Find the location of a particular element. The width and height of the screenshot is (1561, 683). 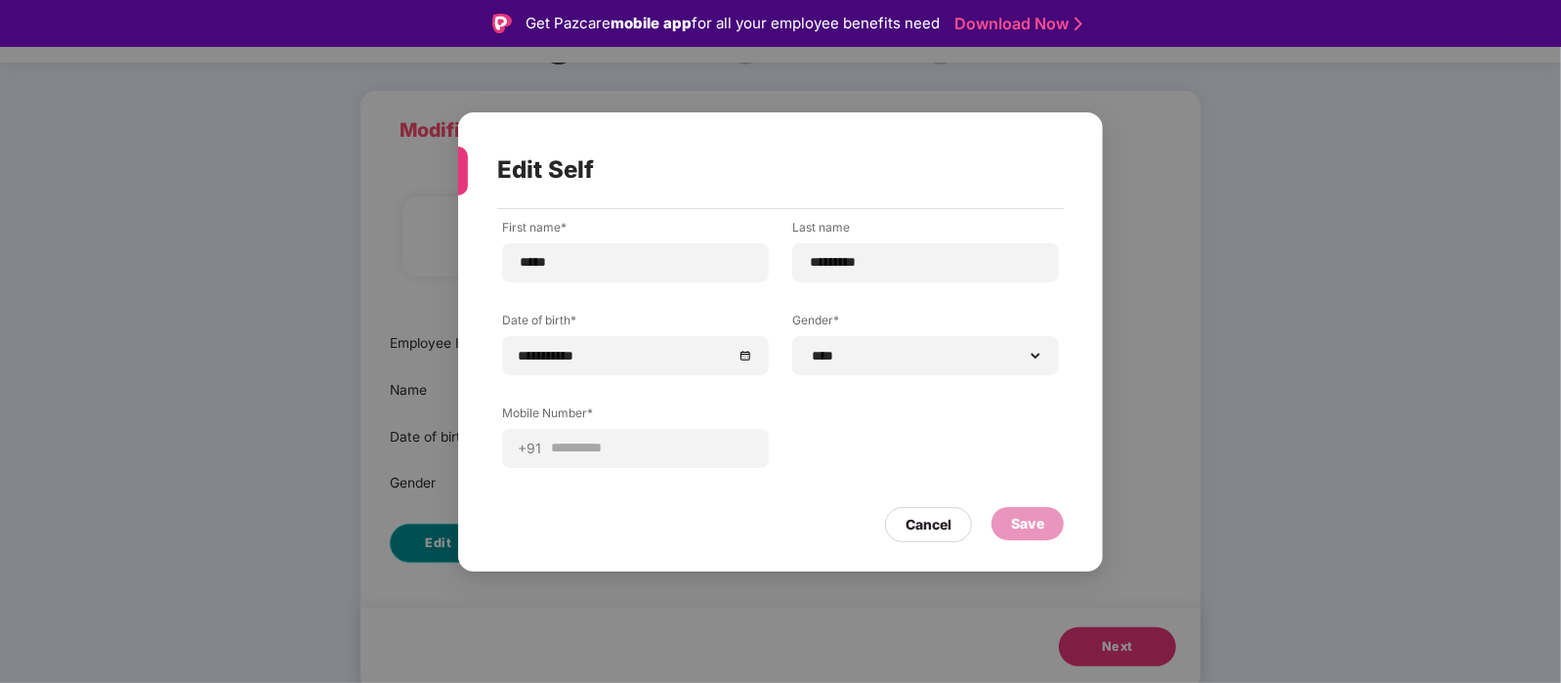

a: Download Now is located at coordinates (1015, 23).